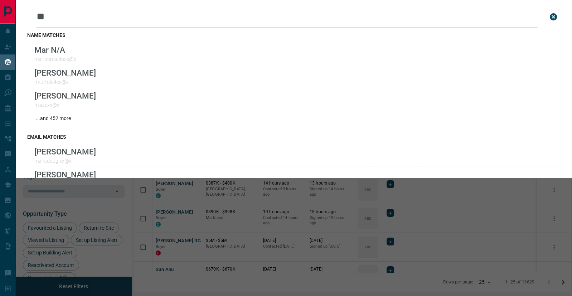 This screenshot has height=296, width=572. I want to click on p: misscxx@x, so click(65, 105).